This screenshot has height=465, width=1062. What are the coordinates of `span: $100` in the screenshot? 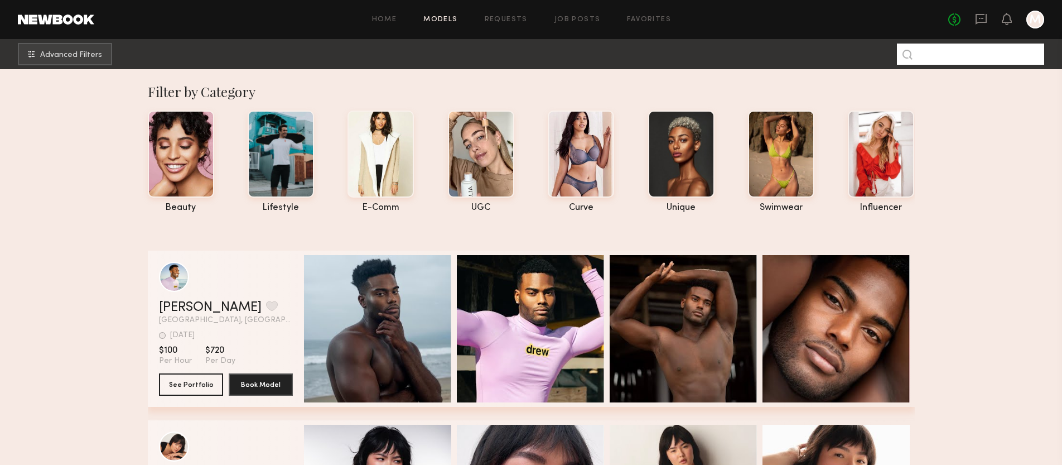 It's located at (175, 350).